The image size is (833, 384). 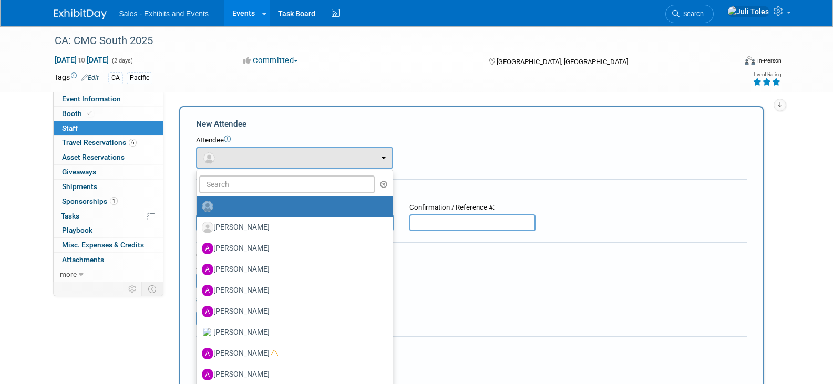 I want to click on span: Travel Reservations, so click(x=99, y=142).